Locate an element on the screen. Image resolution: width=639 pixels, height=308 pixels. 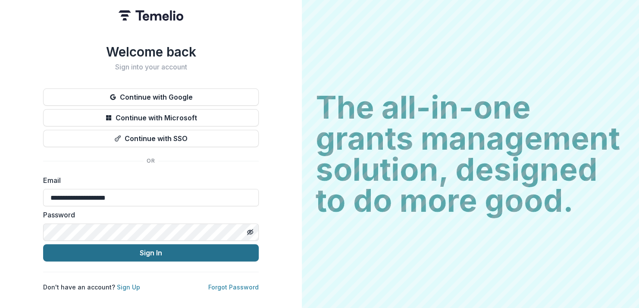
button: Sign In is located at coordinates (151, 253).